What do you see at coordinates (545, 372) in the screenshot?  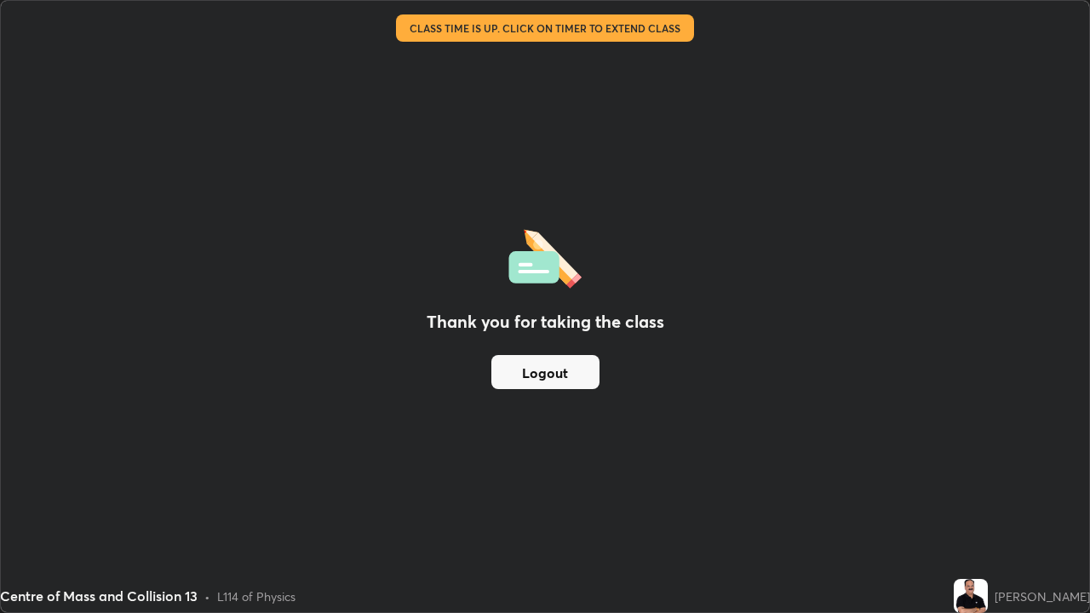 I see `button: Logout` at bounding box center [545, 372].